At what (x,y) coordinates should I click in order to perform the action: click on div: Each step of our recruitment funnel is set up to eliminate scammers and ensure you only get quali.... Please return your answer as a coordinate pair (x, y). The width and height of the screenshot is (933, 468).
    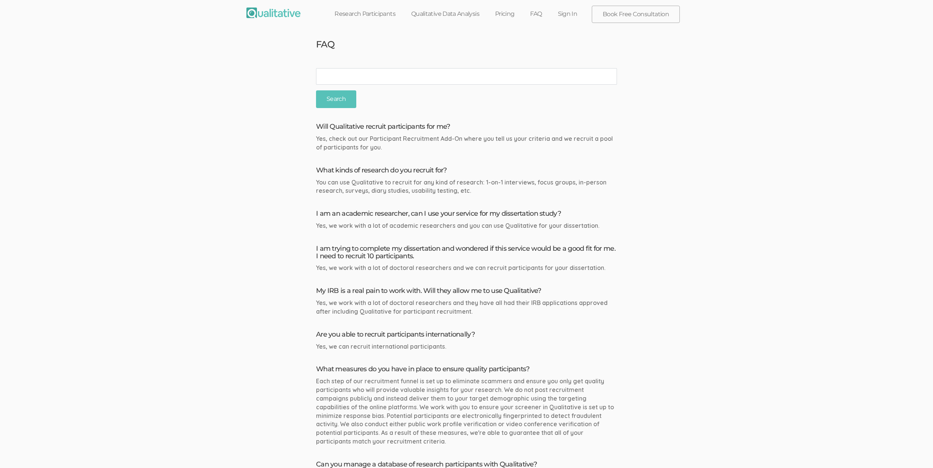
    Looking at the image, I should click on (467, 411).